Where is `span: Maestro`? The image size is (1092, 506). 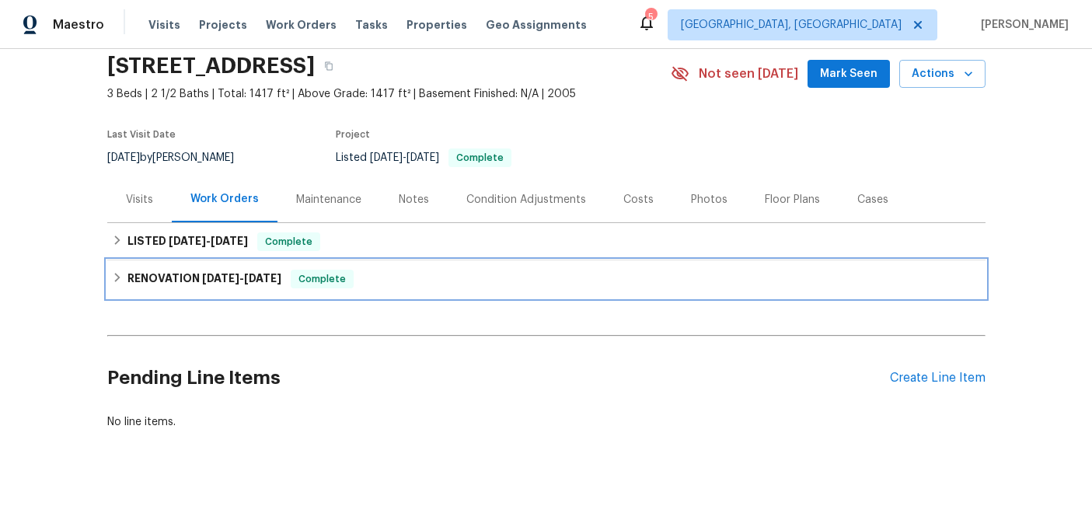
span: Maestro is located at coordinates (79, 25).